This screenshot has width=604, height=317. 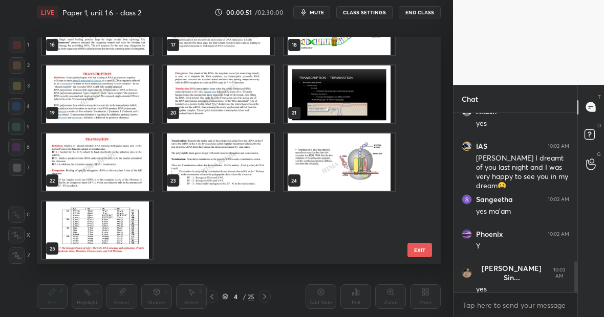 What do you see at coordinates (19, 256) in the screenshot?
I see `div: Z` at bounding box center [19, 256].